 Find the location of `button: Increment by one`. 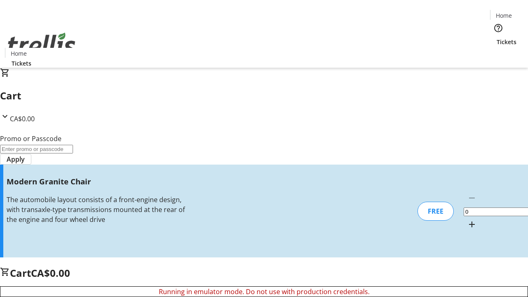

button: Increment by one is located at coordinates (472, 225).